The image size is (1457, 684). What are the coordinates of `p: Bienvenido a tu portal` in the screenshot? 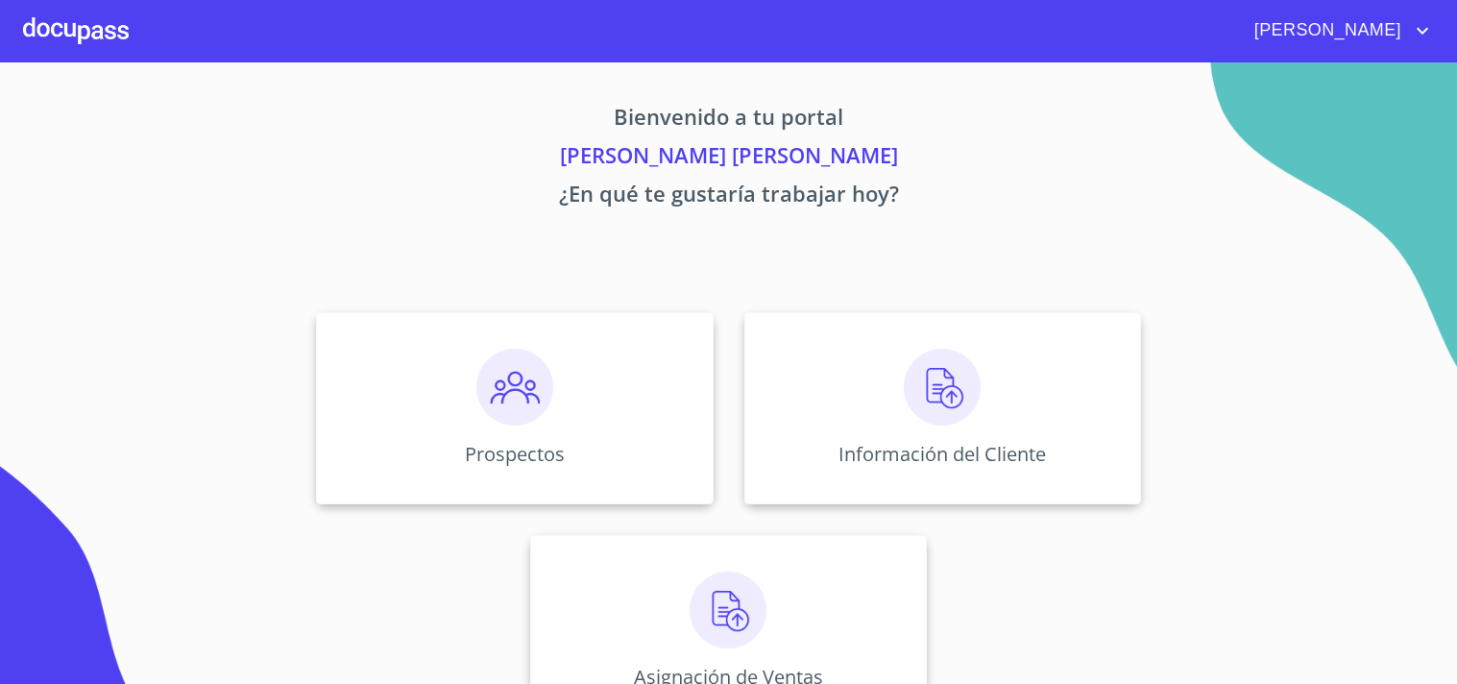 It's located at (729, 120).